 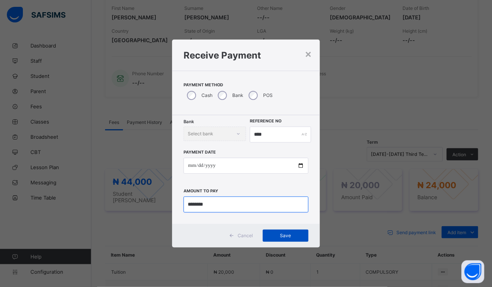 I want to click on label: Amount to pay, so click(x=201, y=191).